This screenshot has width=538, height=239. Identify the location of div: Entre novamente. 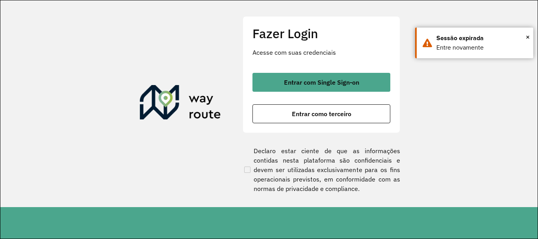
(482, 48).